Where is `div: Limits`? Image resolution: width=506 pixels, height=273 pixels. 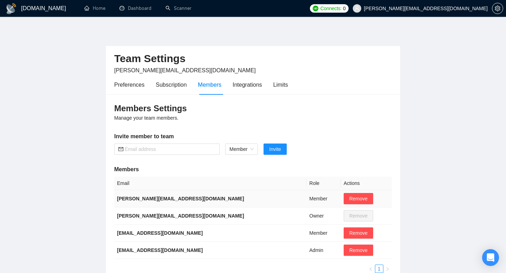
div: Limits is located at coordinates (281, 85).